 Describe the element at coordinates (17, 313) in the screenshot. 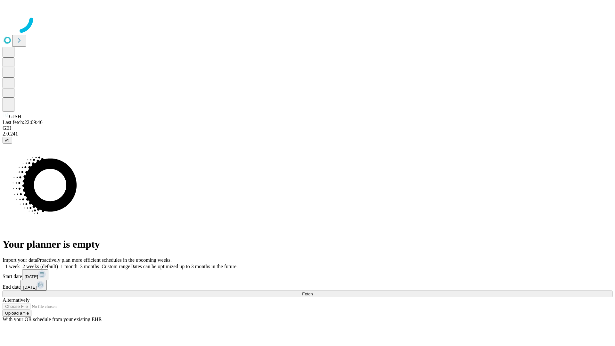

I see `button: Upload a file` at that location.